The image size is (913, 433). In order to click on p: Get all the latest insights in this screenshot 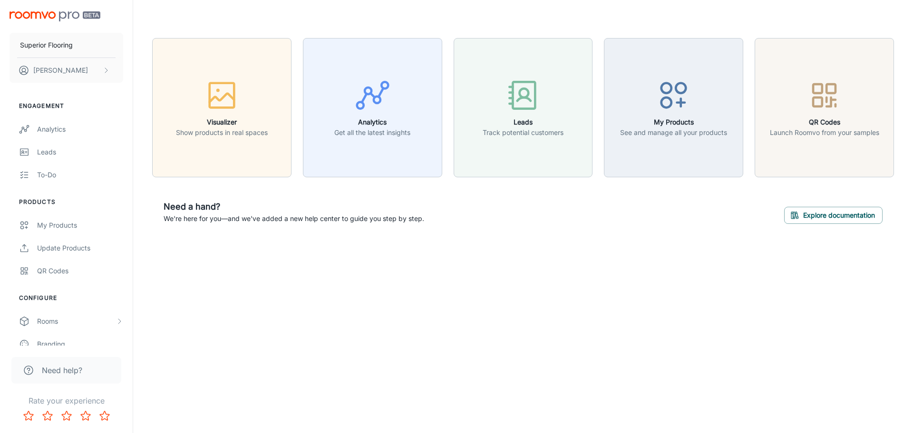, I will do `click(372, 133)`.